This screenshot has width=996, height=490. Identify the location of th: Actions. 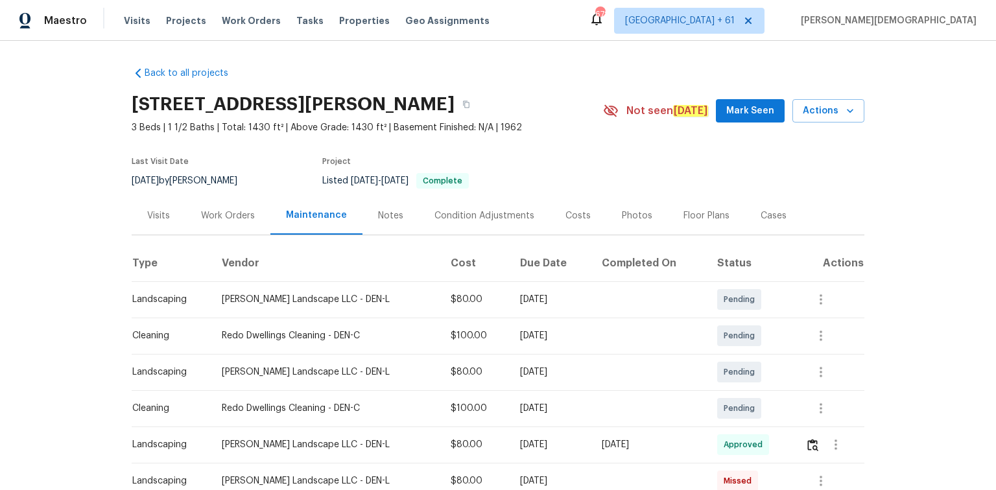
(829, 263).